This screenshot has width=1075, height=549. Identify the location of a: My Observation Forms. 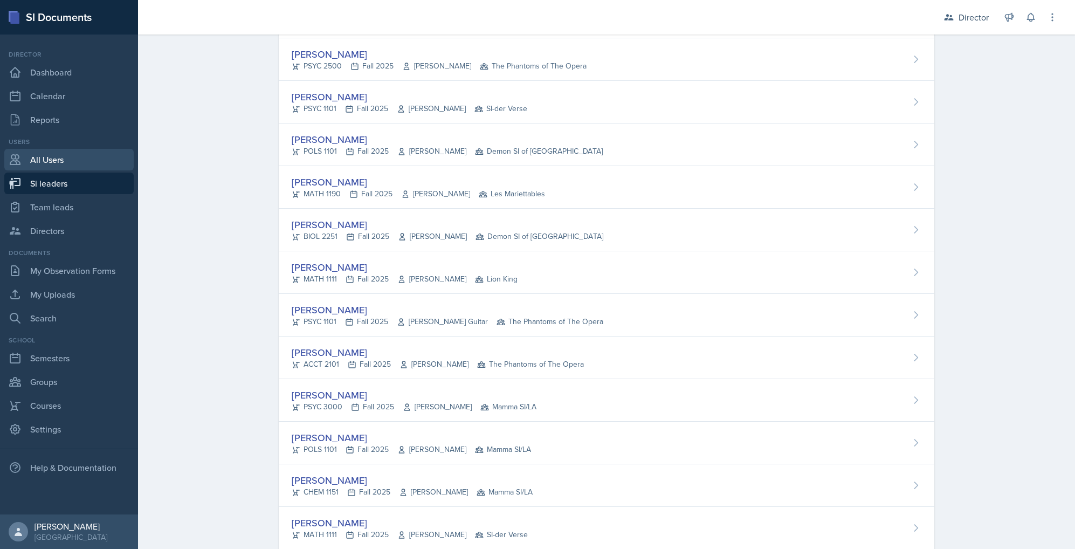
(69, 271).